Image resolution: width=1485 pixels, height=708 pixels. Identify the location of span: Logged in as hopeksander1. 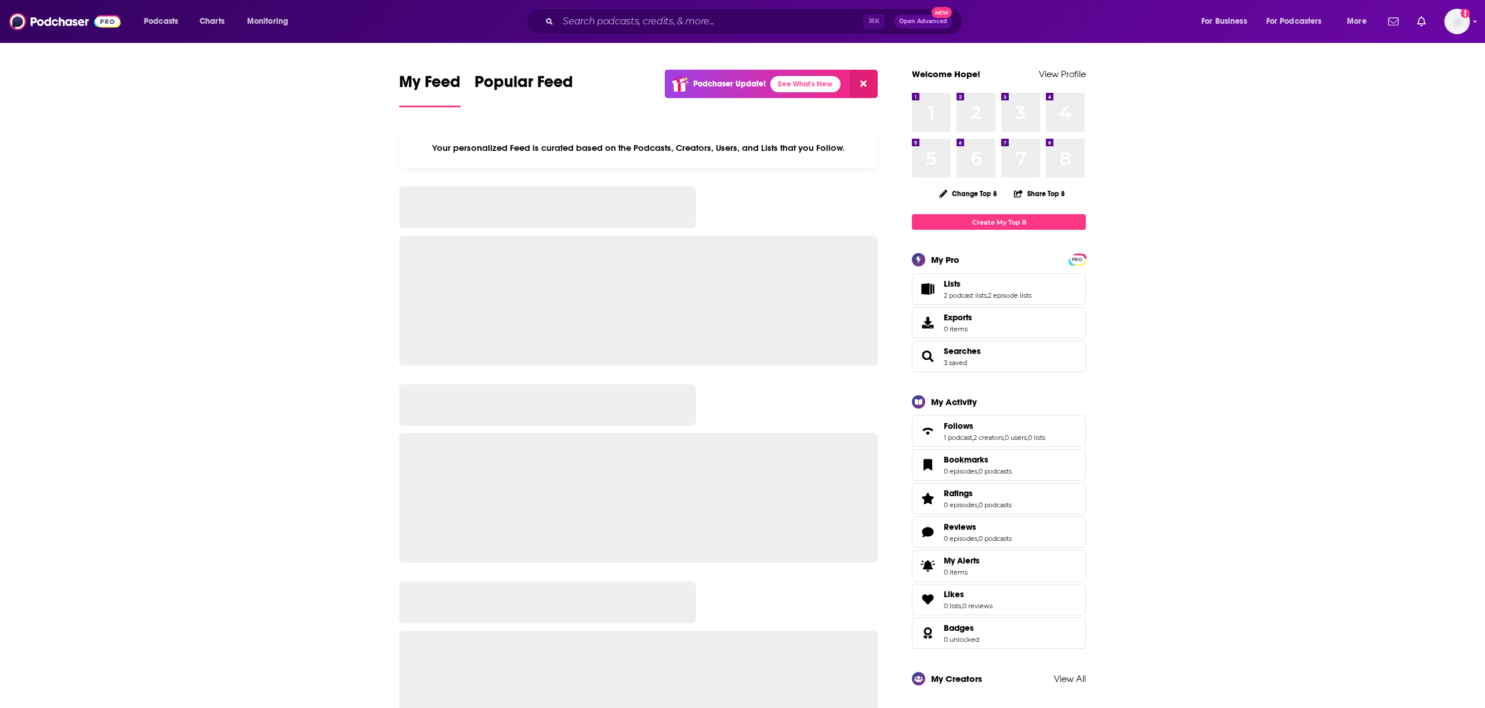
(1457, 21).